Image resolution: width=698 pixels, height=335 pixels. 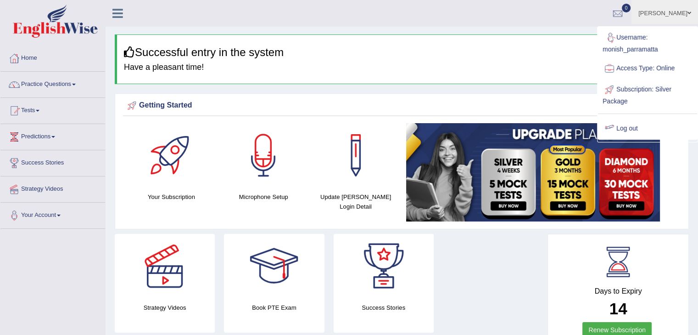 What do you see at coordinates (648, 68) in the screenshot?
I see `a: Access Type: Online` at bounding box center [648, 68].